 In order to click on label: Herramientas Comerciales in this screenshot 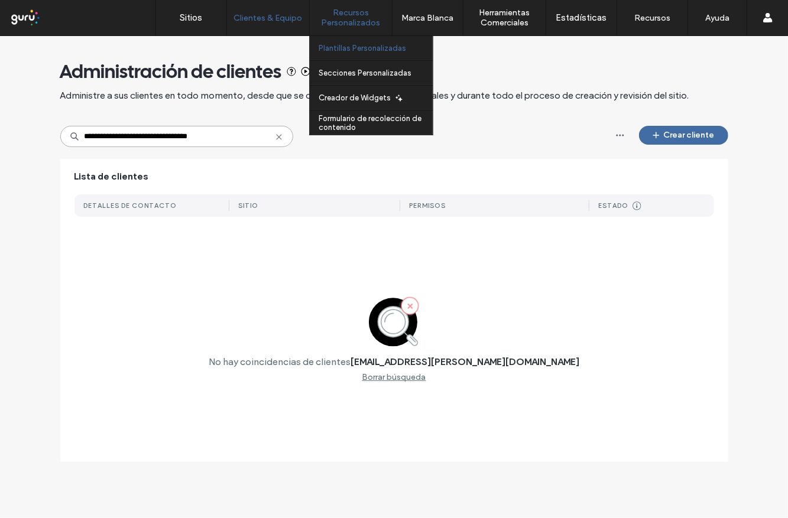, I will do `click(504, 18)`.